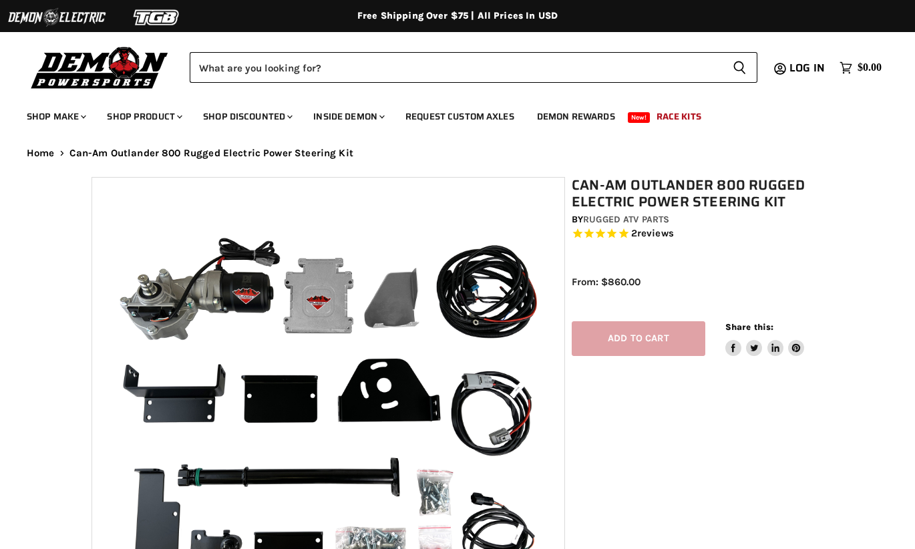  I want to click on span: reviews, so click(655, 234).